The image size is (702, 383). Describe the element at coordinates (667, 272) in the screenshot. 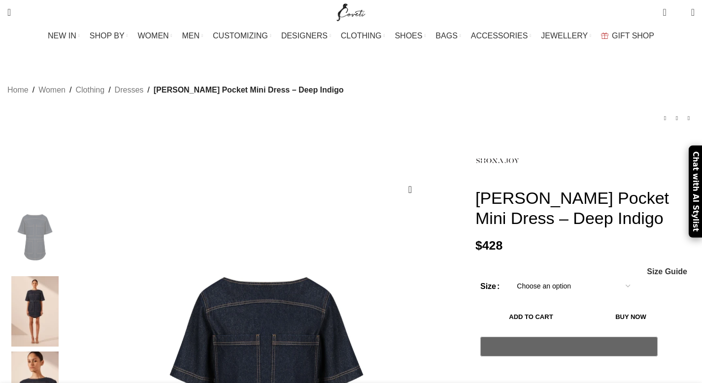

I see `span: Size Guide` at that location.